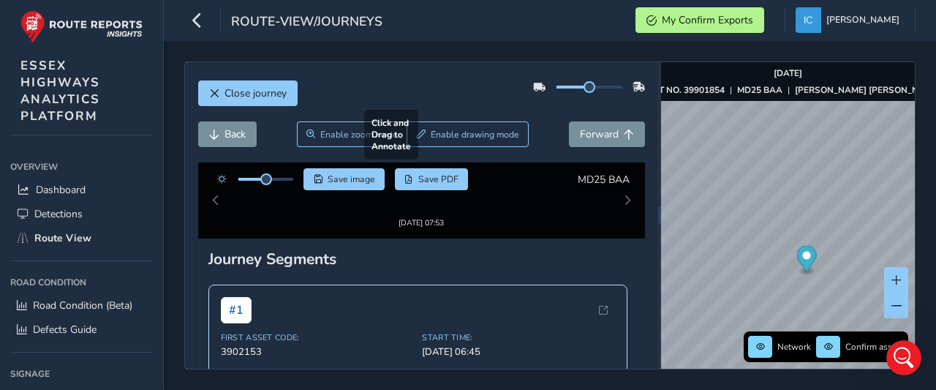 The height and width of the screenshot is (390, 936). What do you see at coordinates (317, 359) in the screenshot?
I see `span: End Time:` at bounding box center [317, 359].